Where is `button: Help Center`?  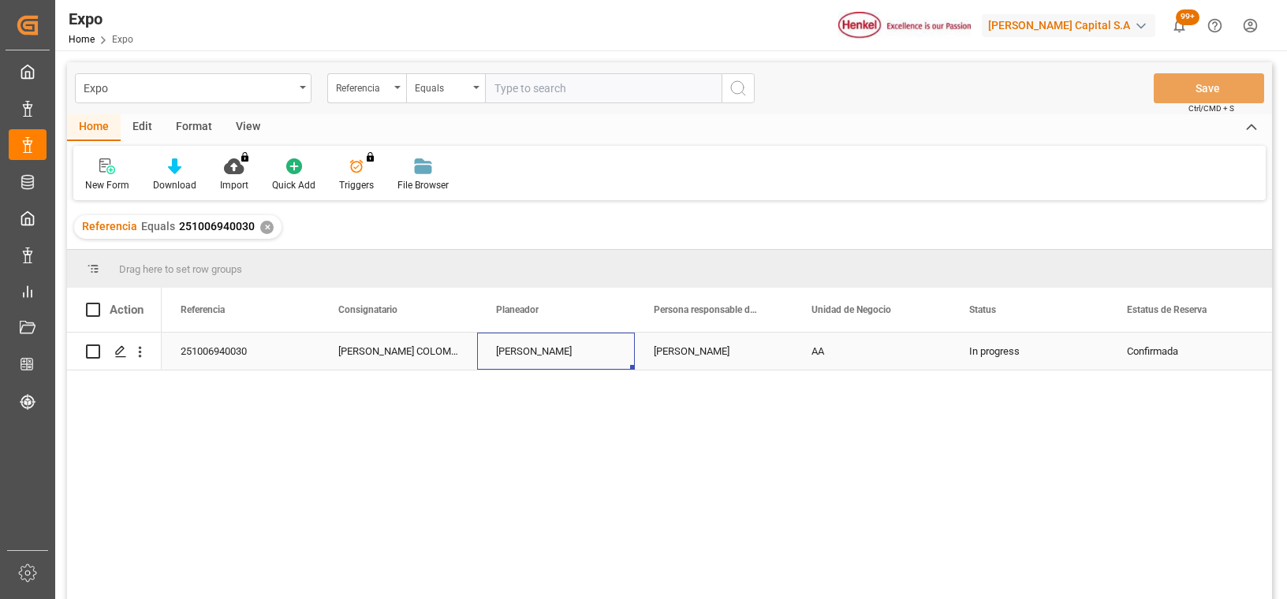 button: Help Center is located at coordinates (1215, 25).